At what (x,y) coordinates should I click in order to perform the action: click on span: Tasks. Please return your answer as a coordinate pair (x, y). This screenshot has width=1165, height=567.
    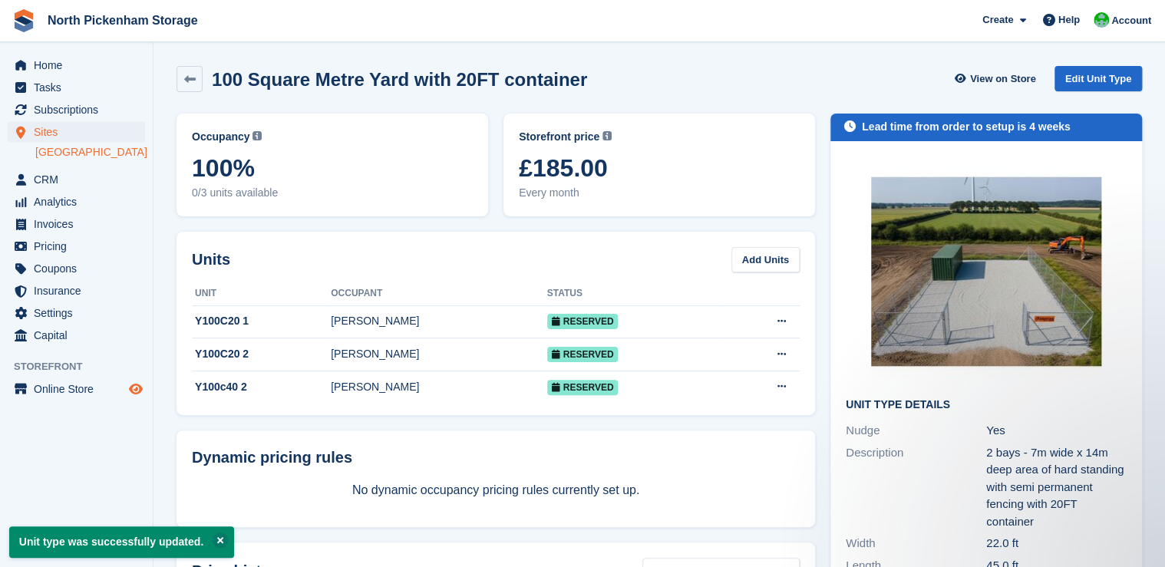
    Looking at the image, I should click on (80, 87).